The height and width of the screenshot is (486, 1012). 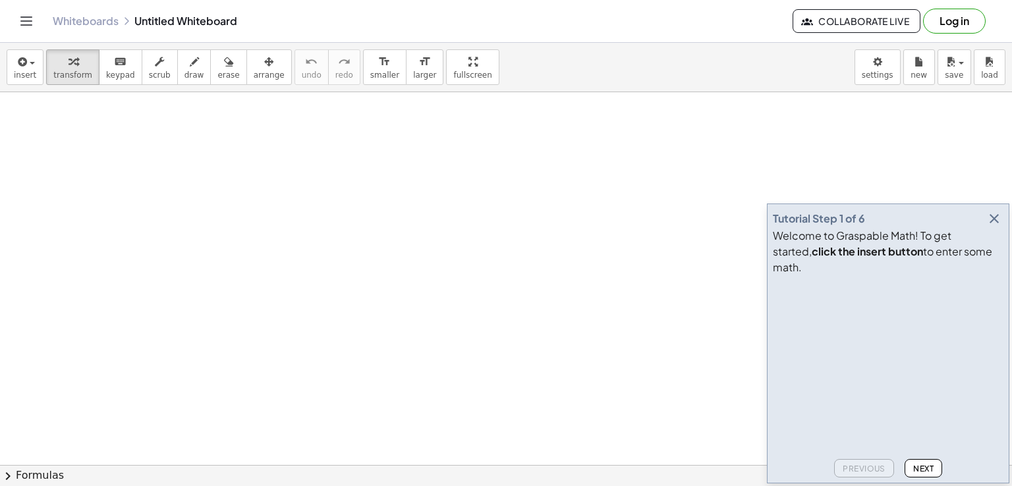 I want to click on button: scrub, so click(x=159, y=67).